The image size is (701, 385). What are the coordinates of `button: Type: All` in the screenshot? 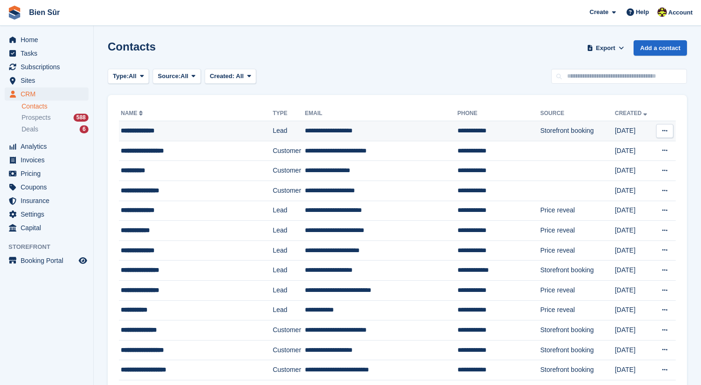 It's located at (128, 76).